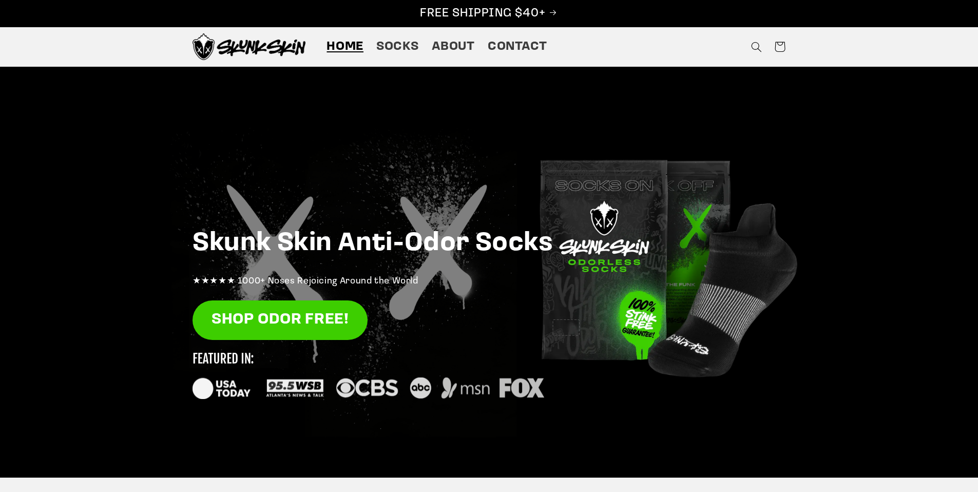  Describe the element at coordinates (397, 47) in the screenshot. I see `a: Socks` at that location.